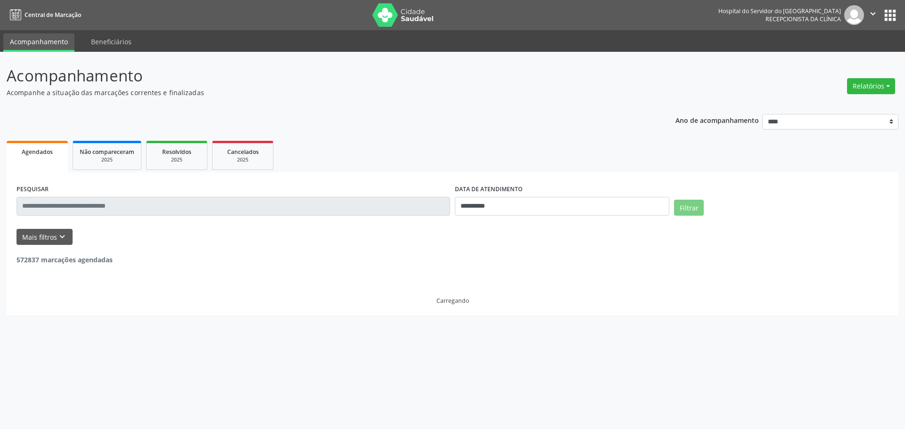  What do you see at coordinates (890, 15) in the screenshot?
I see `button: apps` at bounding box center [890, 15].